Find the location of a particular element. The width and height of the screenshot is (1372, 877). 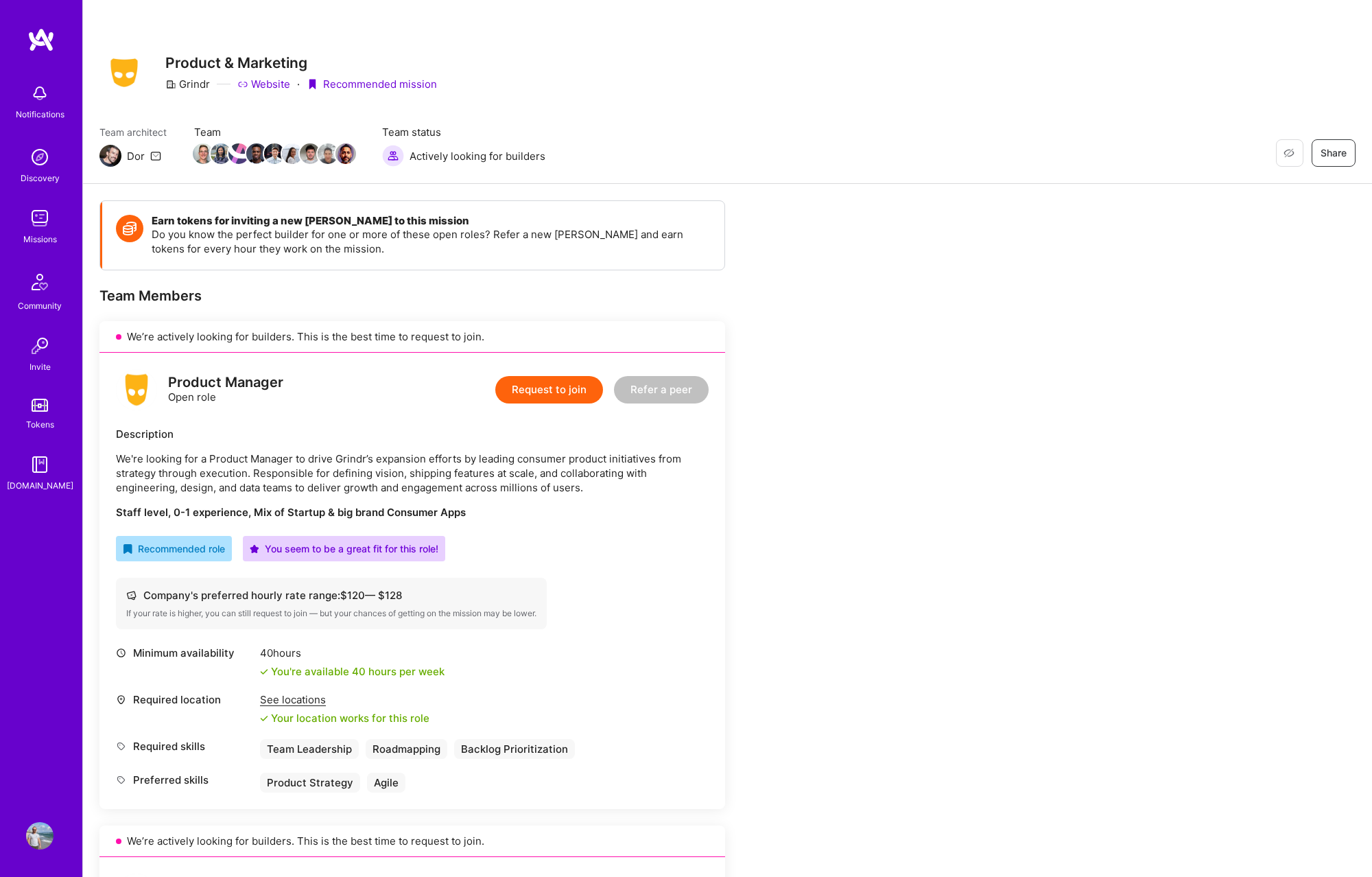

div: Discovery is located at coordinates (40, 177).